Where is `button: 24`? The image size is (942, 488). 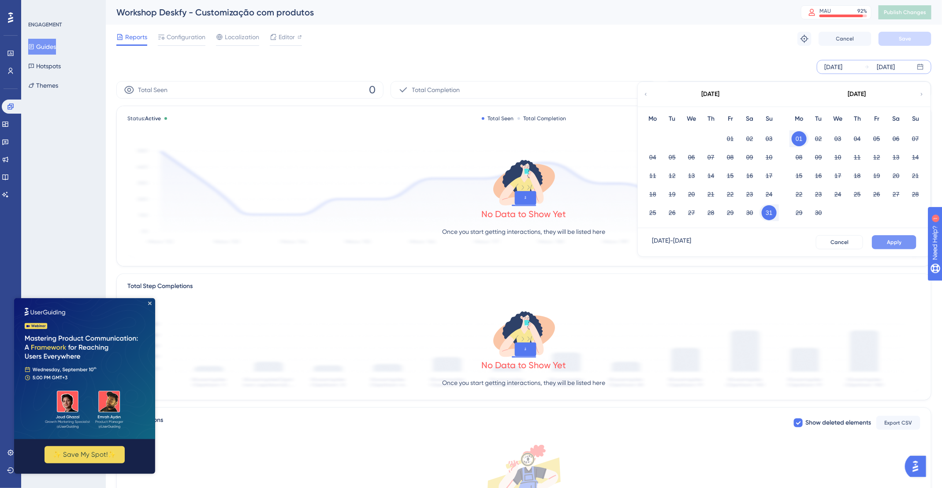 button: 24 is located at coordinates (838, 194).